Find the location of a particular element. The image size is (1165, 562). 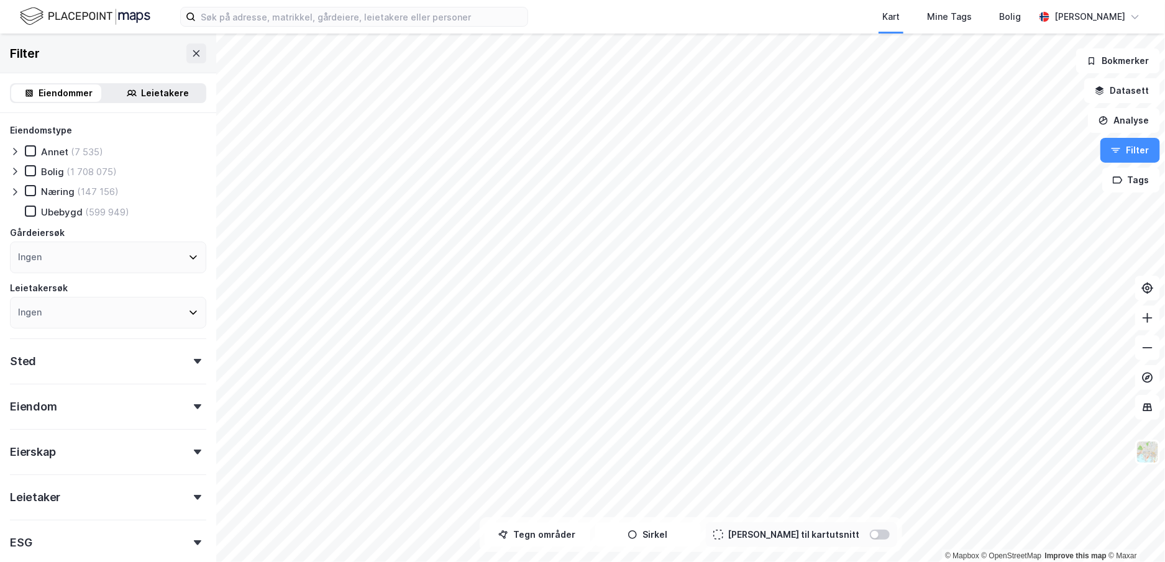

div: Eiendomstype is located at coordinates (41, 130).